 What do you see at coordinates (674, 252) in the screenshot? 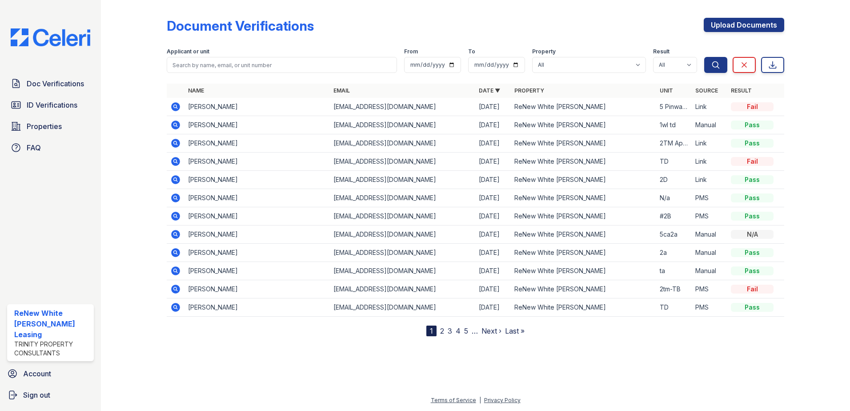
I see `td: 2a` at bounding box center [674, 252].